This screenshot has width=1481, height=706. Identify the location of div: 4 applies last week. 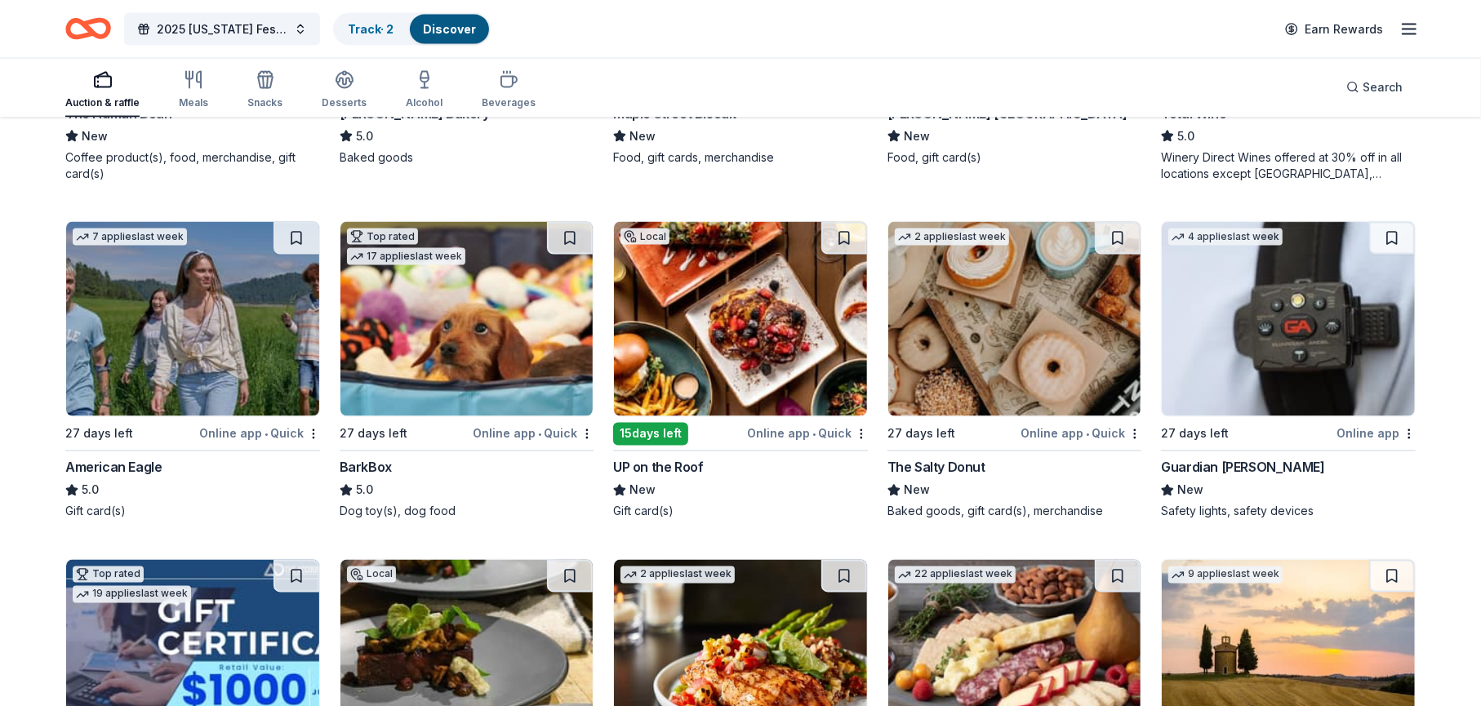
(1226, 237).